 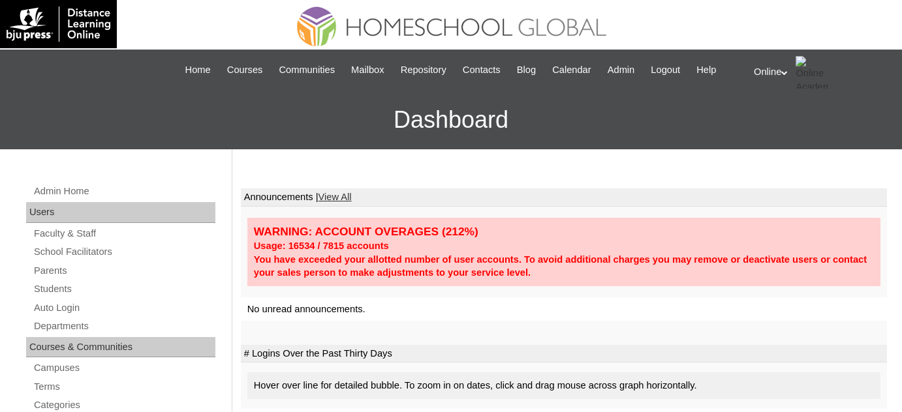 What do you see at coordinates (571, 70) in the screenshot?
I see `a: Calendar` at bounding box center [571, 70].